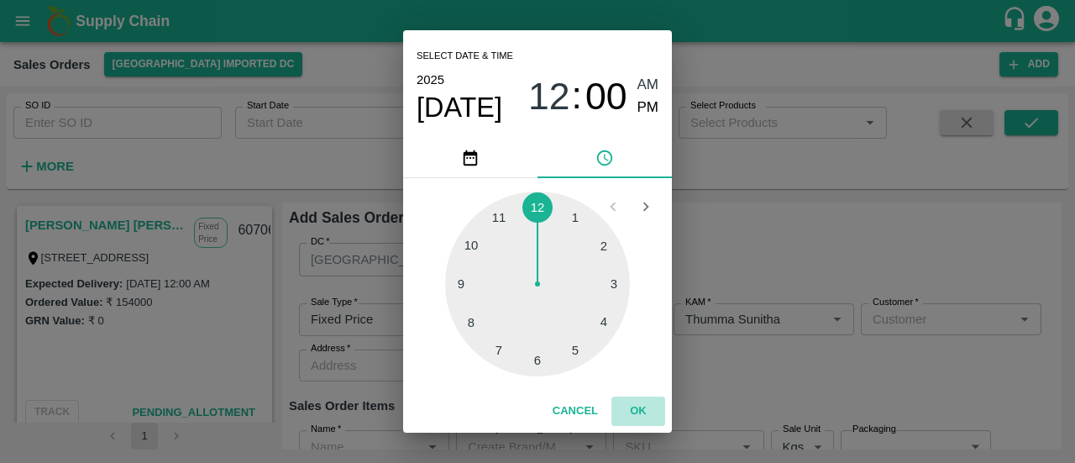 This screenshot has width=1075, height=463. I want to click on span: 12, so click(549, 97).